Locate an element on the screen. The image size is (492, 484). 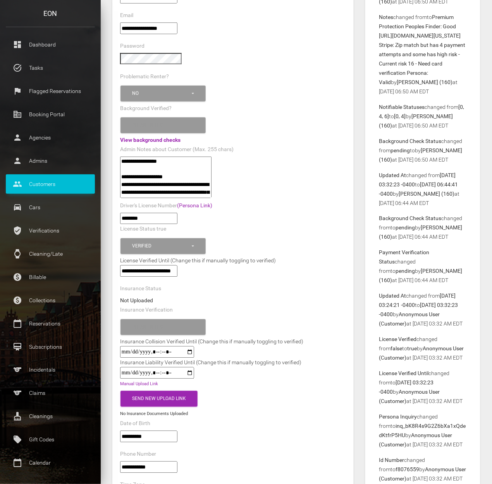
p: Cleanings is located at coordinates (50, 416).